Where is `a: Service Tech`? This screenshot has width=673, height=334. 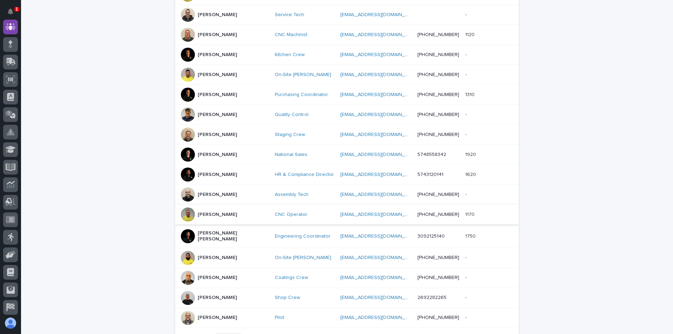
a: Service Tech is located at coordinates (289, 15).